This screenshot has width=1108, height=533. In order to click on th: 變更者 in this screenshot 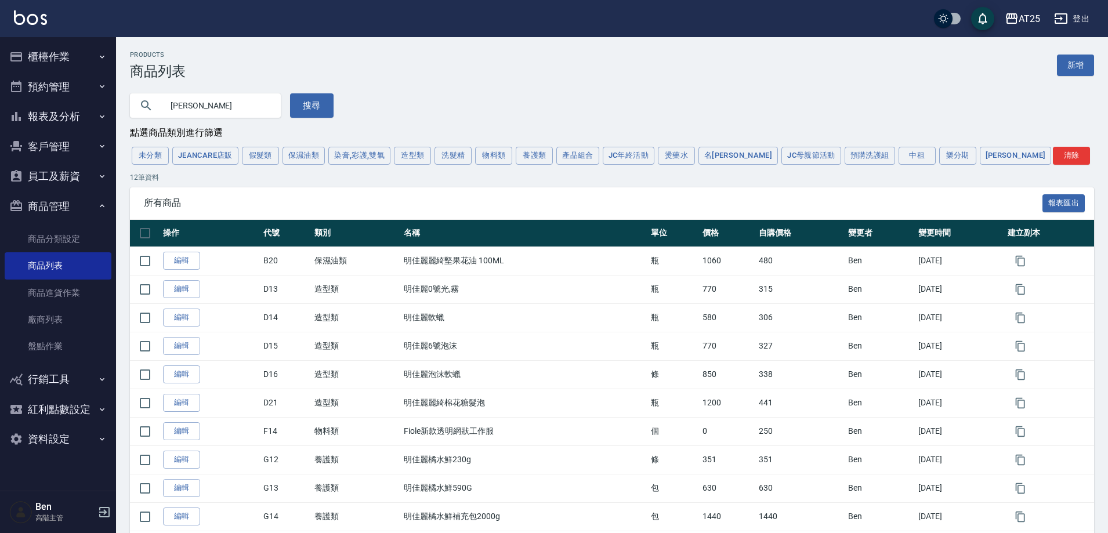, I will do `click(880, 233)`.